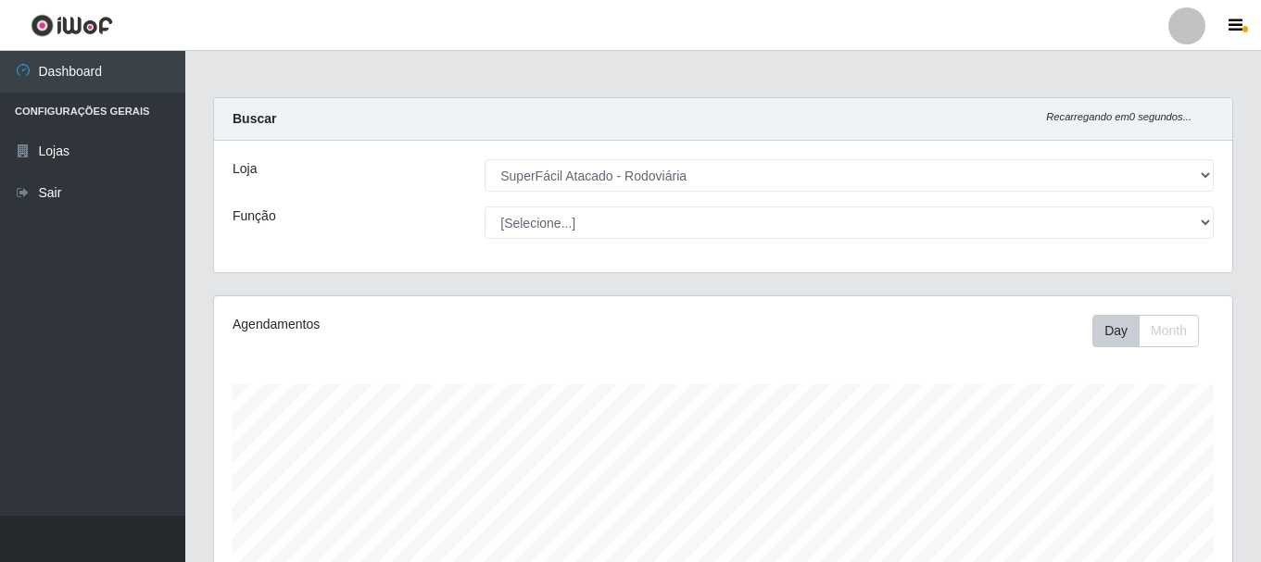 The image size is (1261, 562). What do you see at coordinates (1118, 117) in the screenshot?
I see `i: Recarregando em 0 segundos...` at bounding box center [1118, 117].